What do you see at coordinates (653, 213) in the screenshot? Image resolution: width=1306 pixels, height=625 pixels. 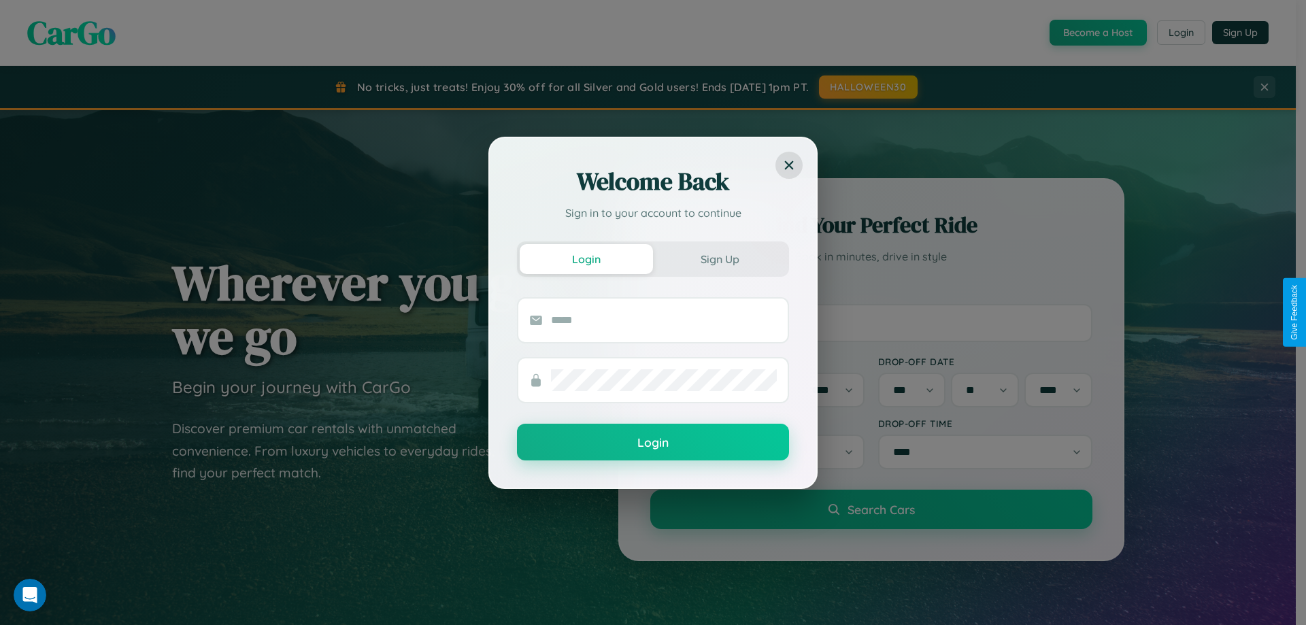 I see `p: Sign in to your account to continue` at bounding box center [653, 213].